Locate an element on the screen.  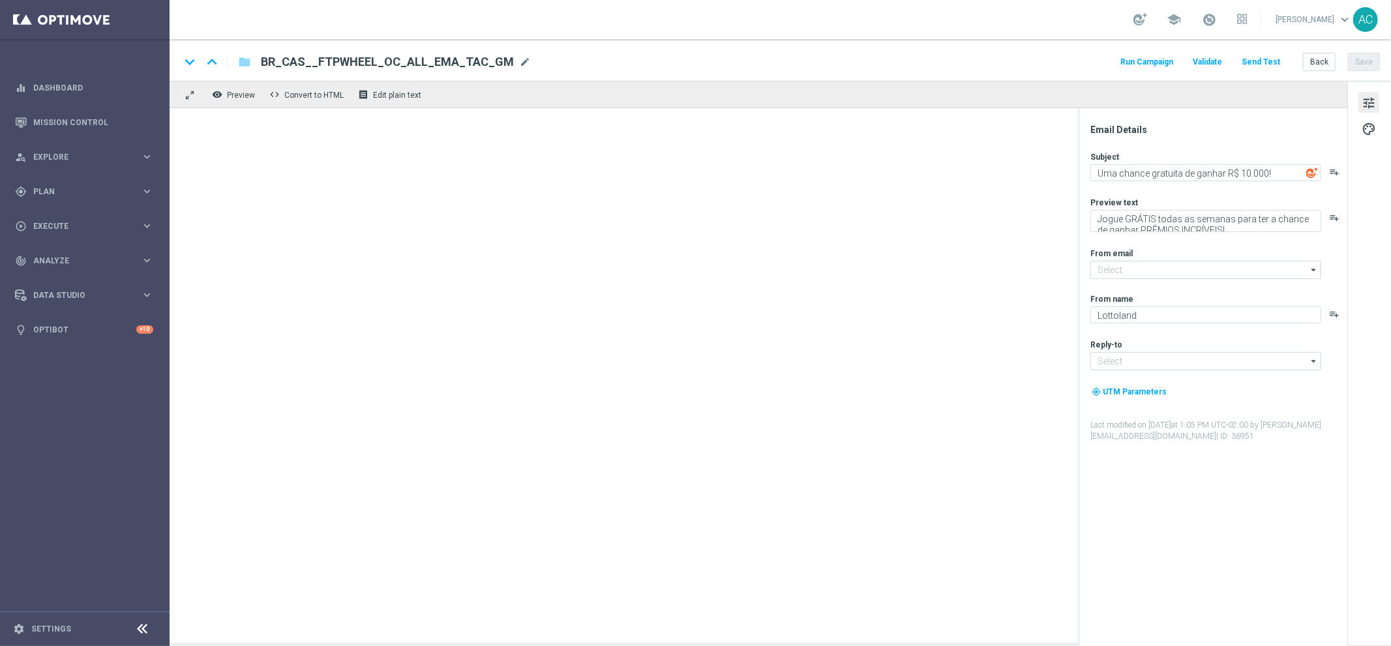
span: school is located at coordinates (1174, 20).